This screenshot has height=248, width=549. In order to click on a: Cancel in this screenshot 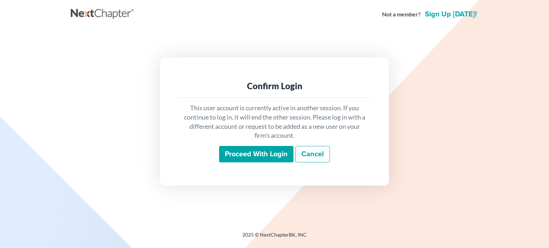, I will do `click(312, 154)`.